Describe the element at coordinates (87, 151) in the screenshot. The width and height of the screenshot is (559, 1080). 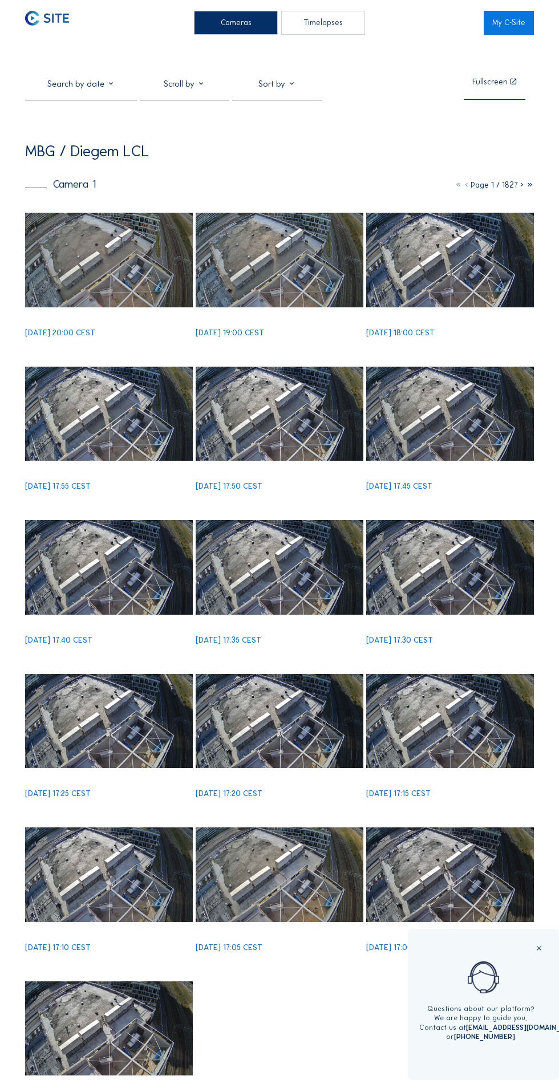
I see `div: MBG / Diegem LCL` at that location.